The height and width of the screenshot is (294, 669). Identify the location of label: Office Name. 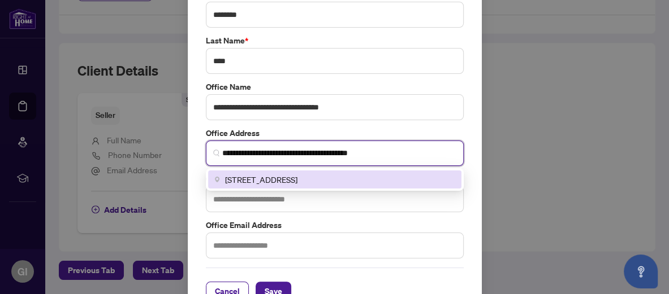
(335, 87).